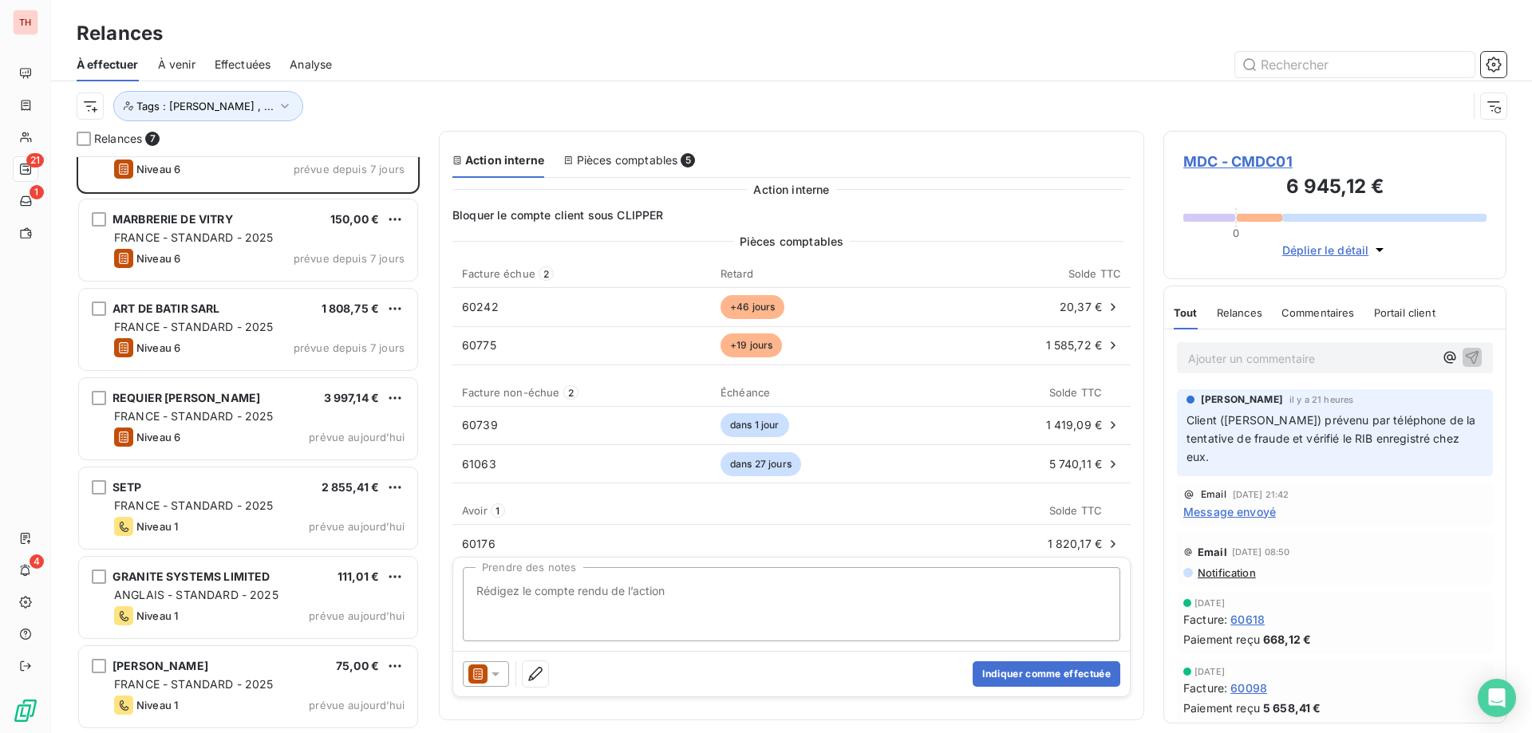 The height and width of the screenshot is (733, 1532). I want to click on div: Open Intercom Messenger, so click(1497, 698).